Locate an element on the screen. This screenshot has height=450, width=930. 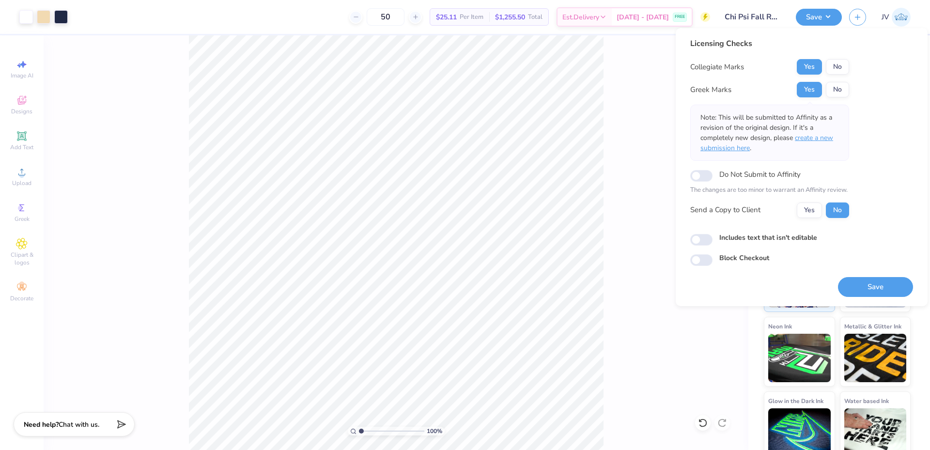
span: Add Text is located at coordinates (22, 147).